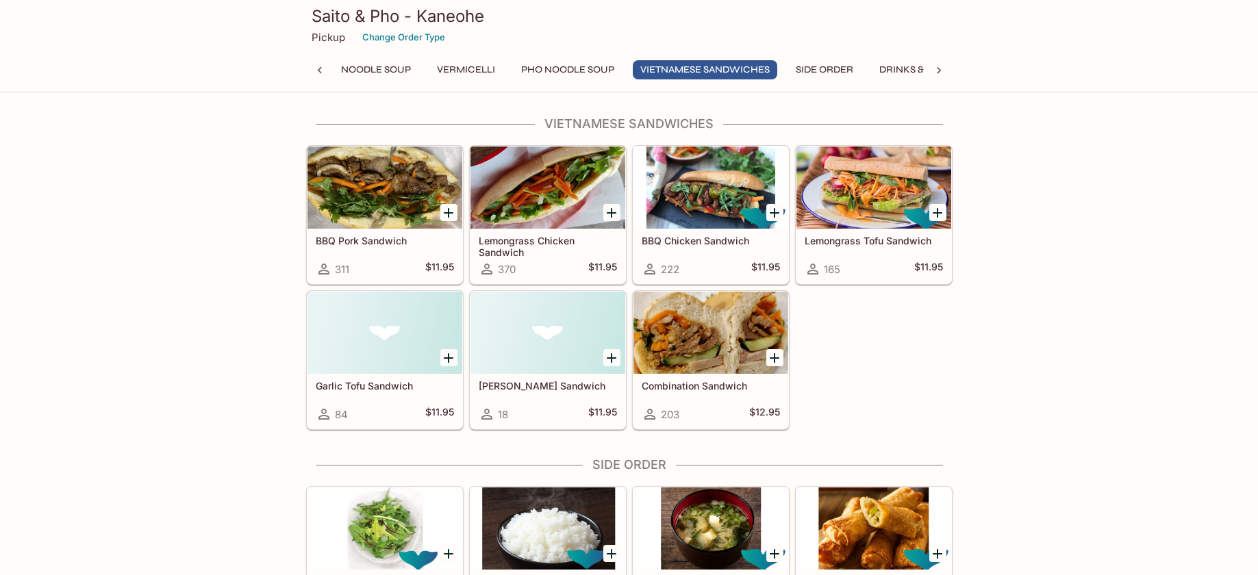 The image size is (1258, 575). Describe the element at coordinates (938, 212) in the screenshot. I see `button: Add Lemongrass Tofu Sandwich` at that location.